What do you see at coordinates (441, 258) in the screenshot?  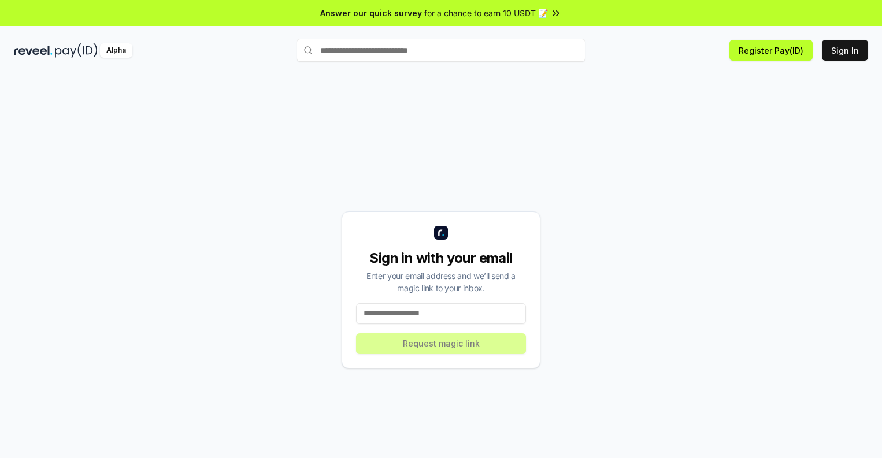 I see `div: Sign in with your email` at bounding box center [441, 258].